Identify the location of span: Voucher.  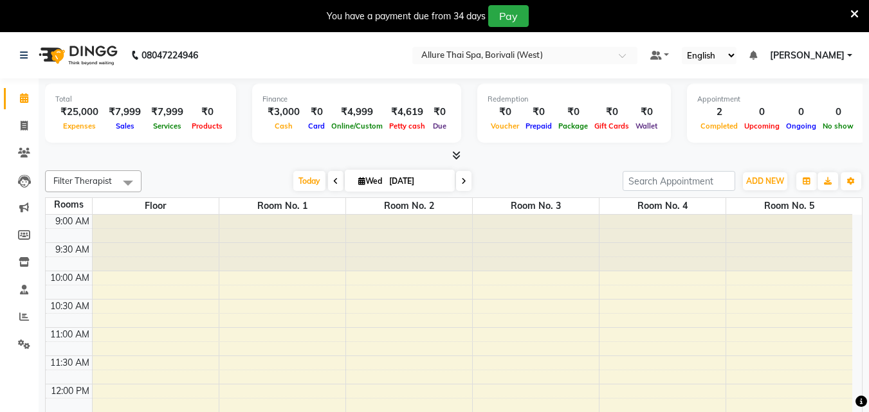
(505, 126).